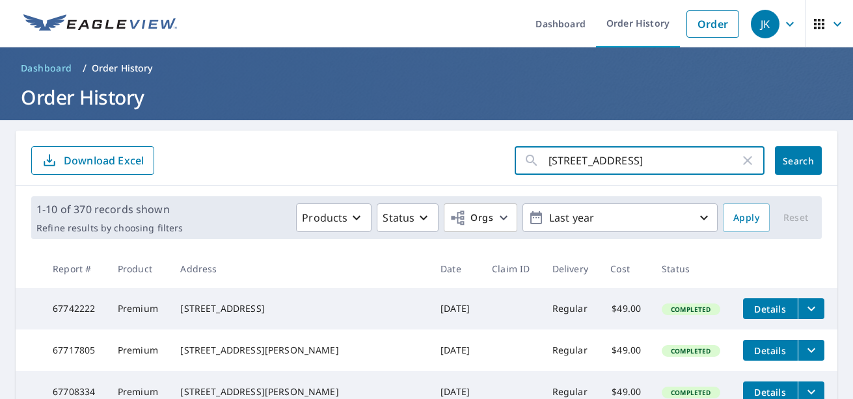 This screenshot has width=853, height=399. I want to click on button: Status, so click(407, 218).